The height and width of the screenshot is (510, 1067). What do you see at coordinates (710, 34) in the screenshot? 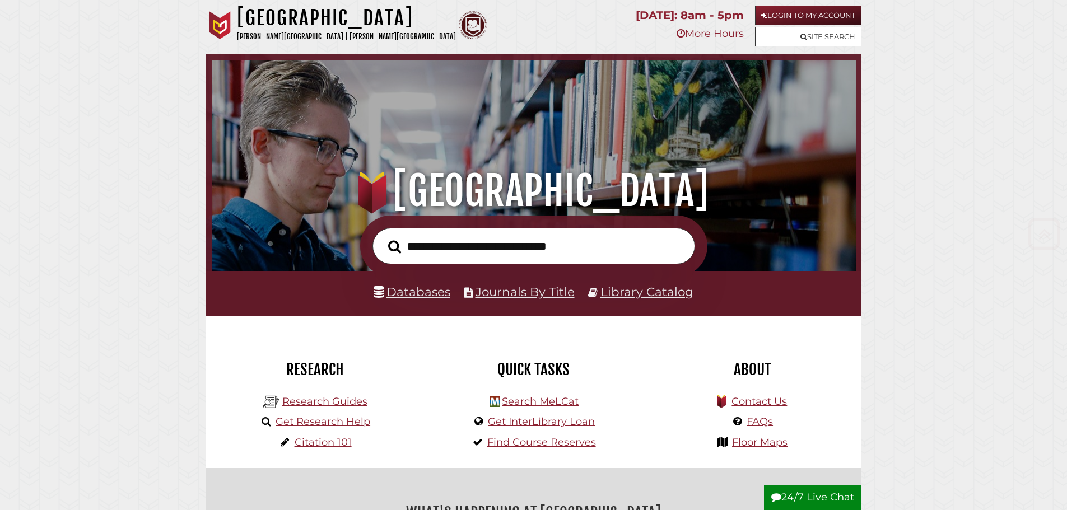
I see `a: More Hours` at bounding box center [710, 34].